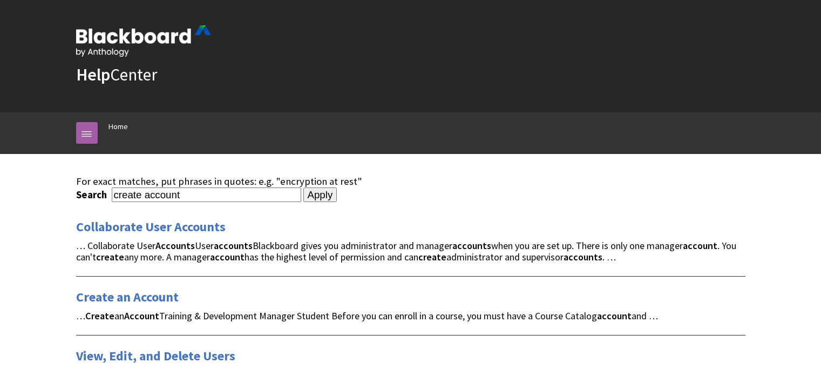 This screenshot has width=821, height=369. I want to click on strong: Help, so click(93, 74).